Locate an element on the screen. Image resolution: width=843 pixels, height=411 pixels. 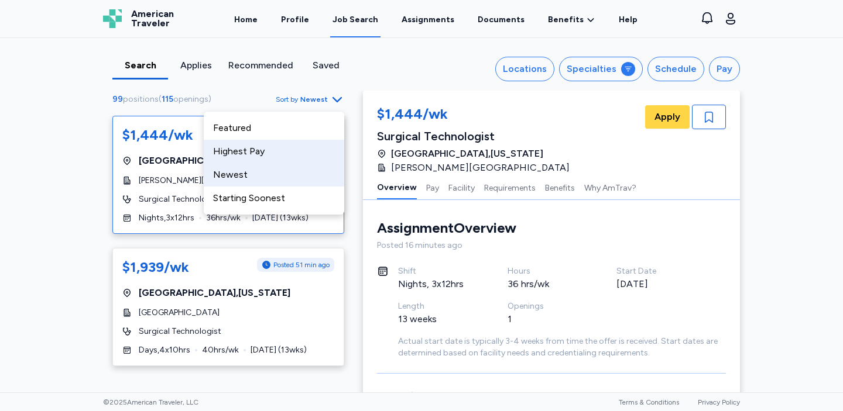
button: Overview is located at coordinates (397, 187).